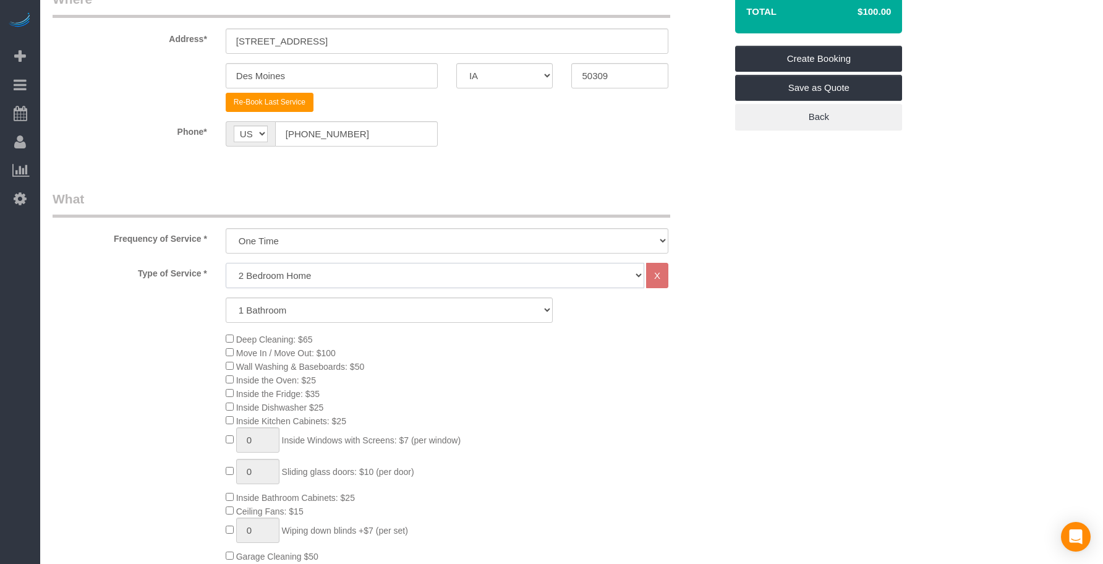  What do you see at coordinates (130, 236) in the screenshot?
I see `label: Frequency of Service *` at bounding box center [130, 236].